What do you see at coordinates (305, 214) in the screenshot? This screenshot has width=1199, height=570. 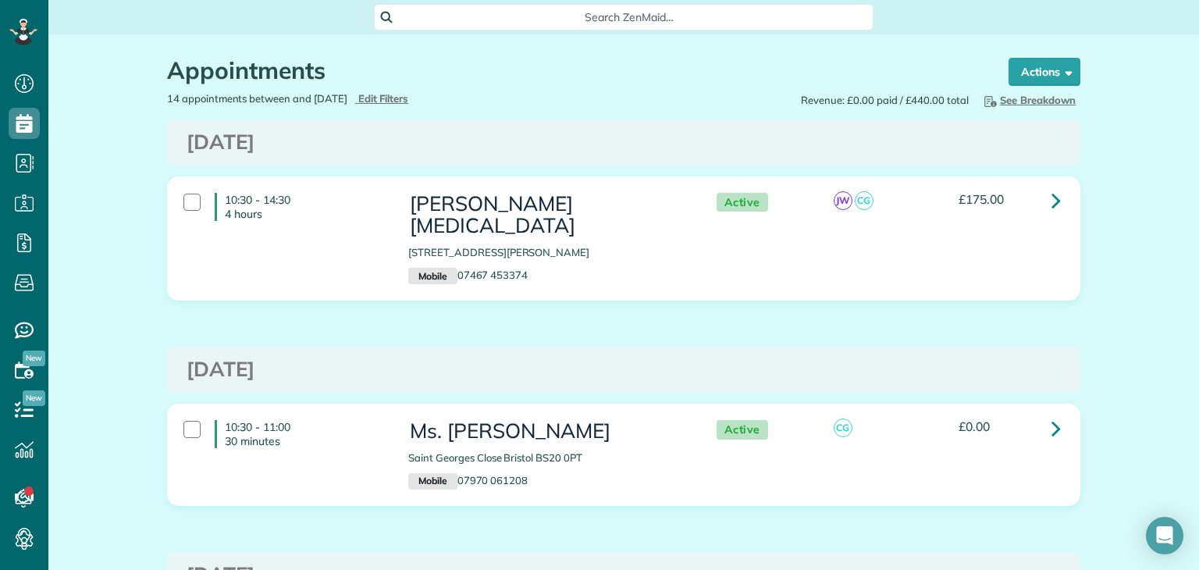 I see `p: 4 hours` at bounding box center [305, 214].